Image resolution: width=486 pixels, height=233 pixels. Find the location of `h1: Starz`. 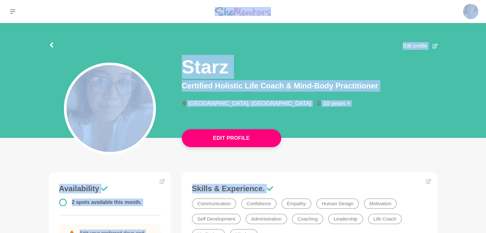

h1: Starz is located at coordinates (205, 67).